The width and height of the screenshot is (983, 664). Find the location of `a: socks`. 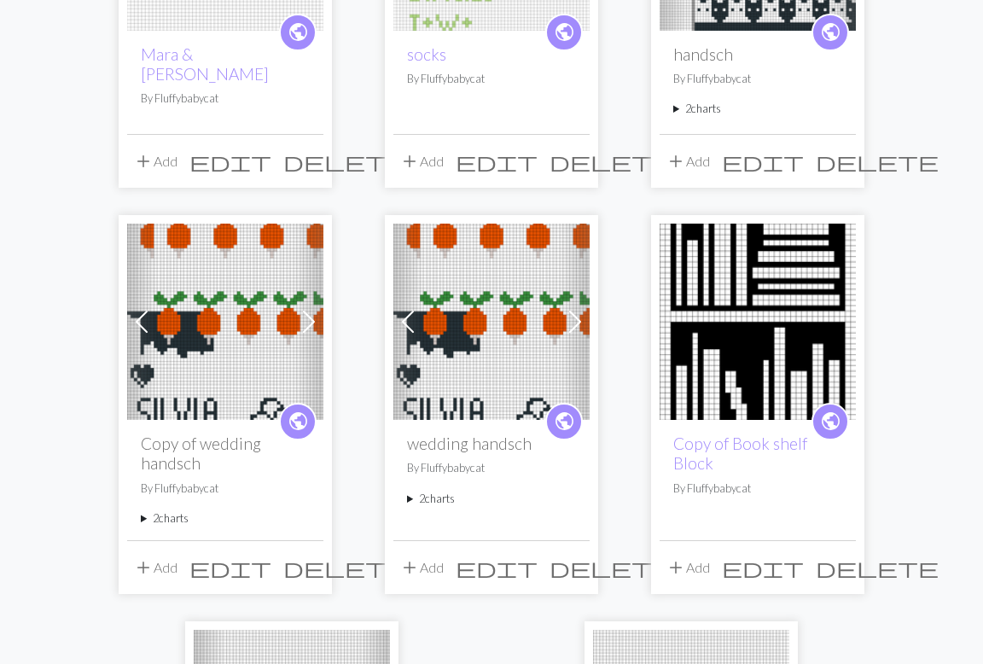

a: socks is located at coordinates (426, 54).